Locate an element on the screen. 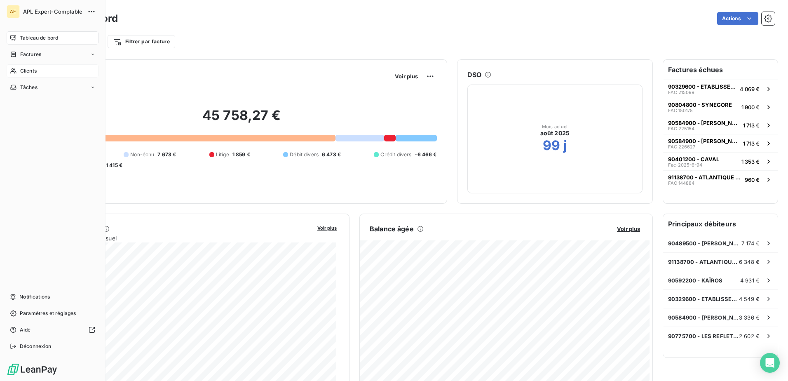 The width and height of the screenshot is (788, 381). span: 6 473 € is located at coordinates (331, 154).